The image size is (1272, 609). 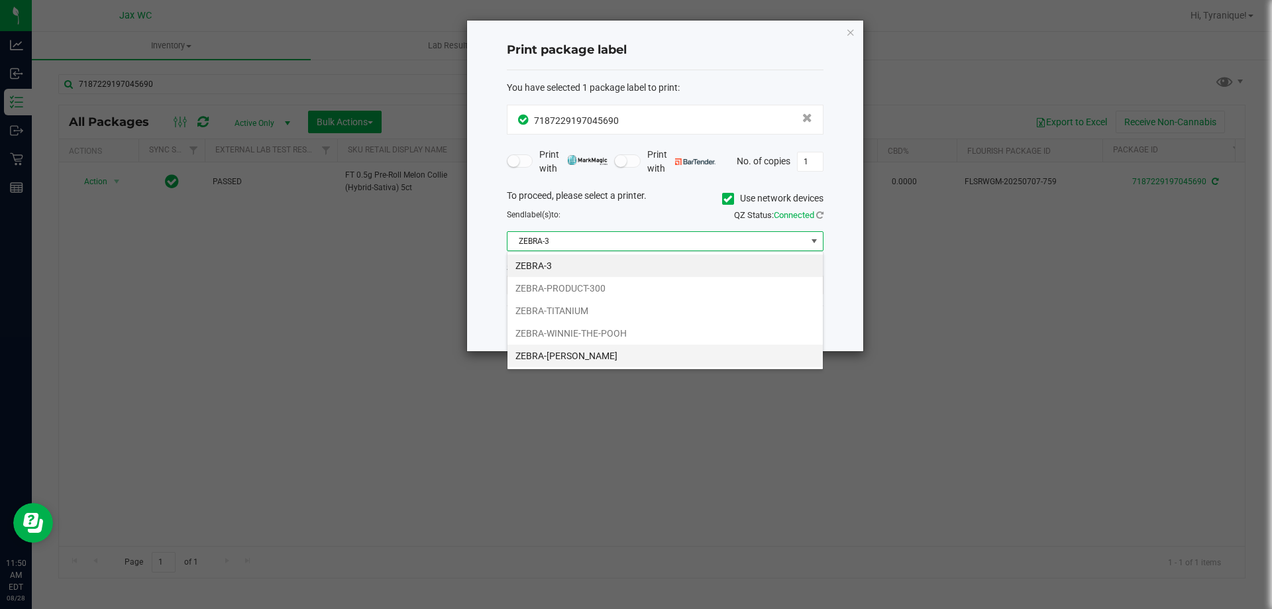 I want to click on span: Send to:, so click(x=533, y=215).